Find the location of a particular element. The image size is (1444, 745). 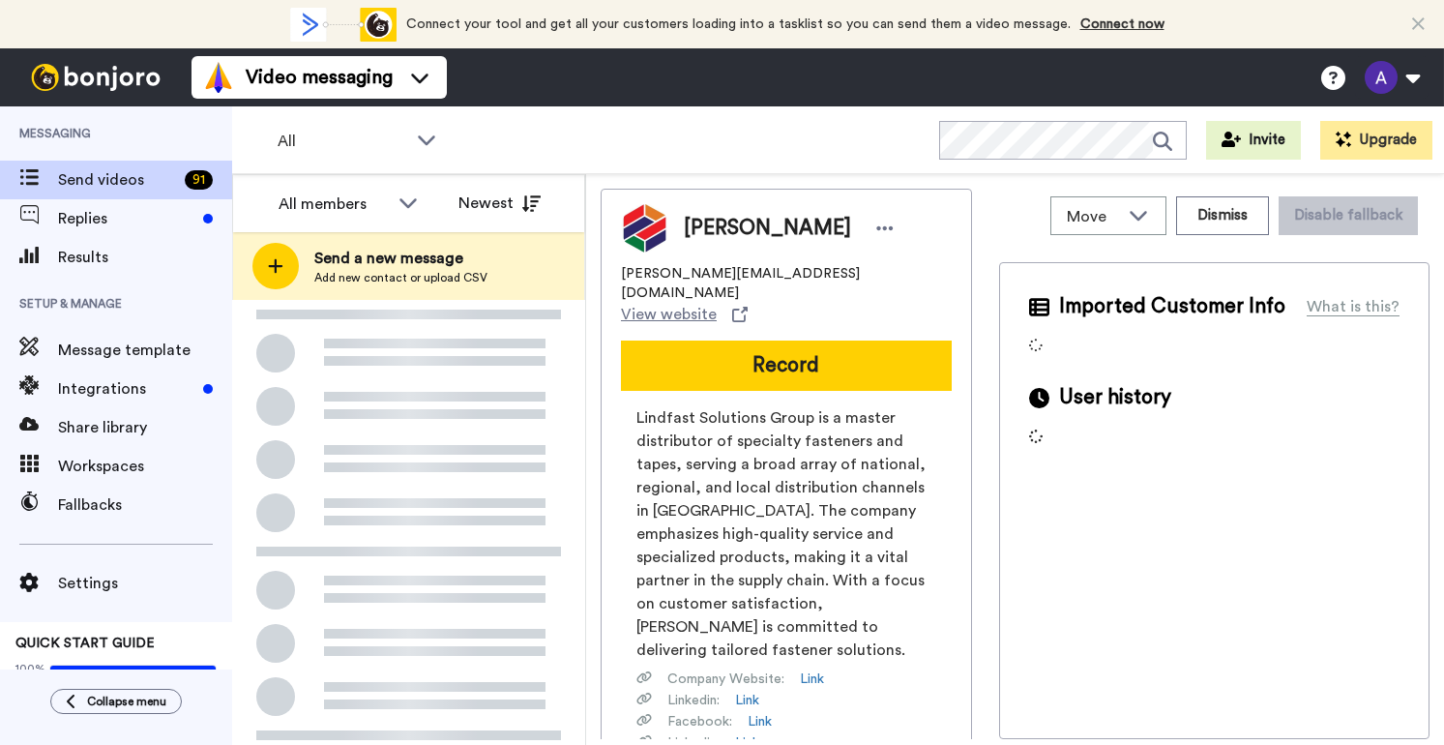

span: Send a new message is located at coordinates (400, 258).